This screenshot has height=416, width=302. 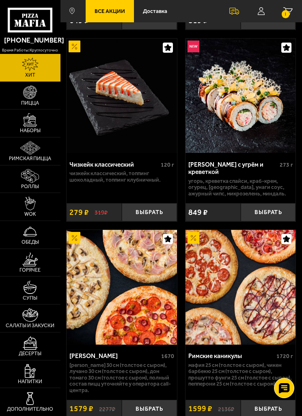 What do you see at coordinates (30, 103) in the screenshot?
I see `span: Пицца` at bounding box center [30, 103].